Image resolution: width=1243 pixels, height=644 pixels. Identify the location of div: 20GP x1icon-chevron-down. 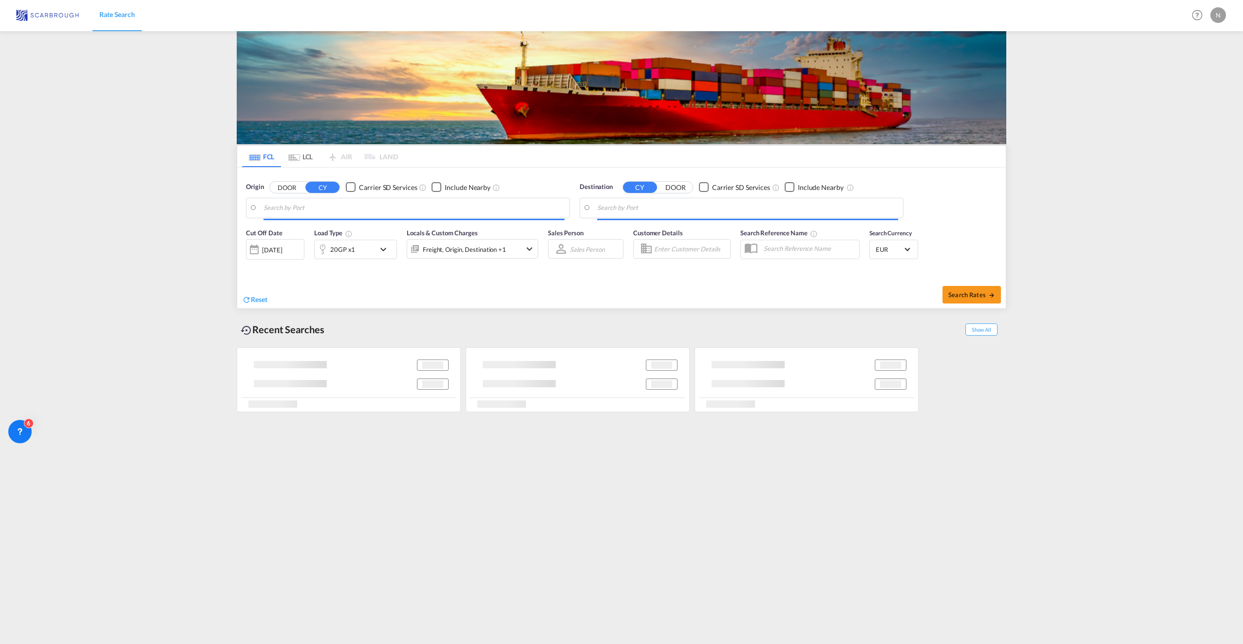
(356, 249).